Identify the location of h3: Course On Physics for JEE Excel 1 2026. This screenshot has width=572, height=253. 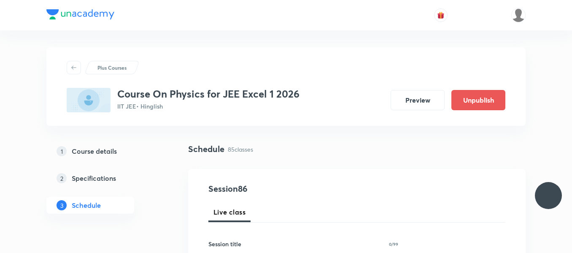
(208, 94).